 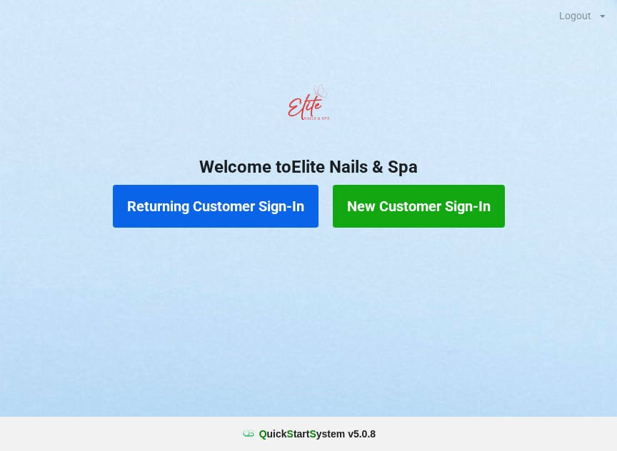 What do you see at coordinates (418, 206) in the screenshot?
I see `button: New Customer Sign-In` at bounding box center [418, 206].